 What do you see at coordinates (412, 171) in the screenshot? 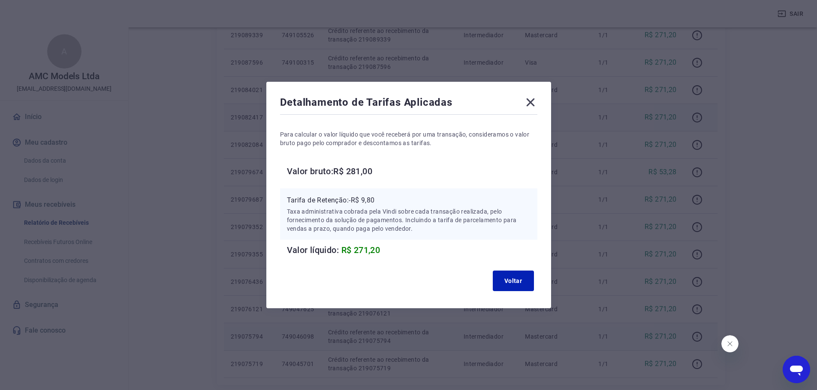
I see `h6: Valor bruto: R$ 281,00` at bounding box center [412, 171].